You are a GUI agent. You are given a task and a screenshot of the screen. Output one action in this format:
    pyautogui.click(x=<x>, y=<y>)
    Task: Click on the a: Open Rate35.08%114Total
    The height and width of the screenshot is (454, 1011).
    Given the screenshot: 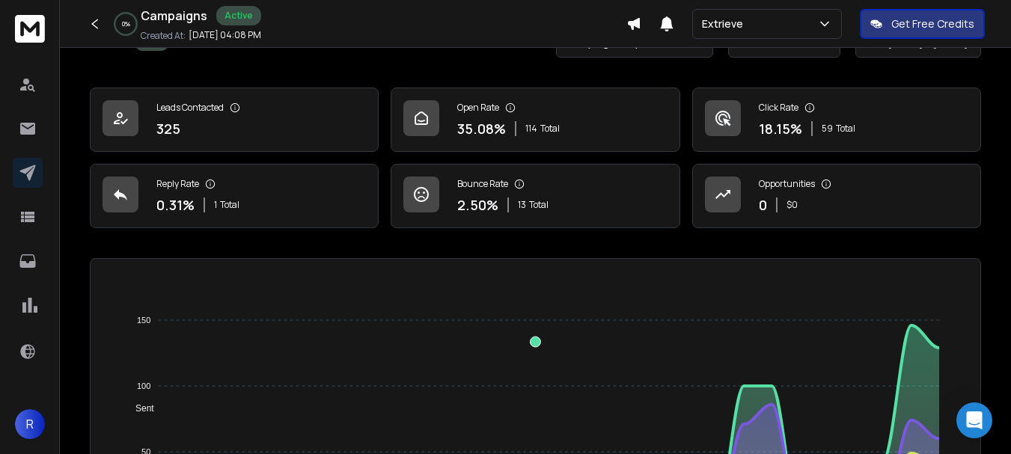 What is the action you would take?
    pyautogui.click(x=535, y=120)
    